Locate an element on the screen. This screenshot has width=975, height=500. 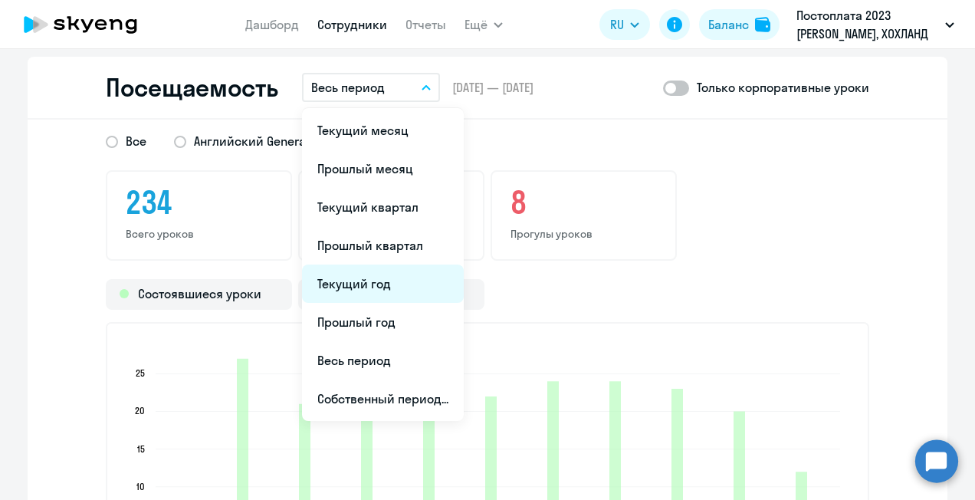
span: Все is located at coordinates (132, 141).